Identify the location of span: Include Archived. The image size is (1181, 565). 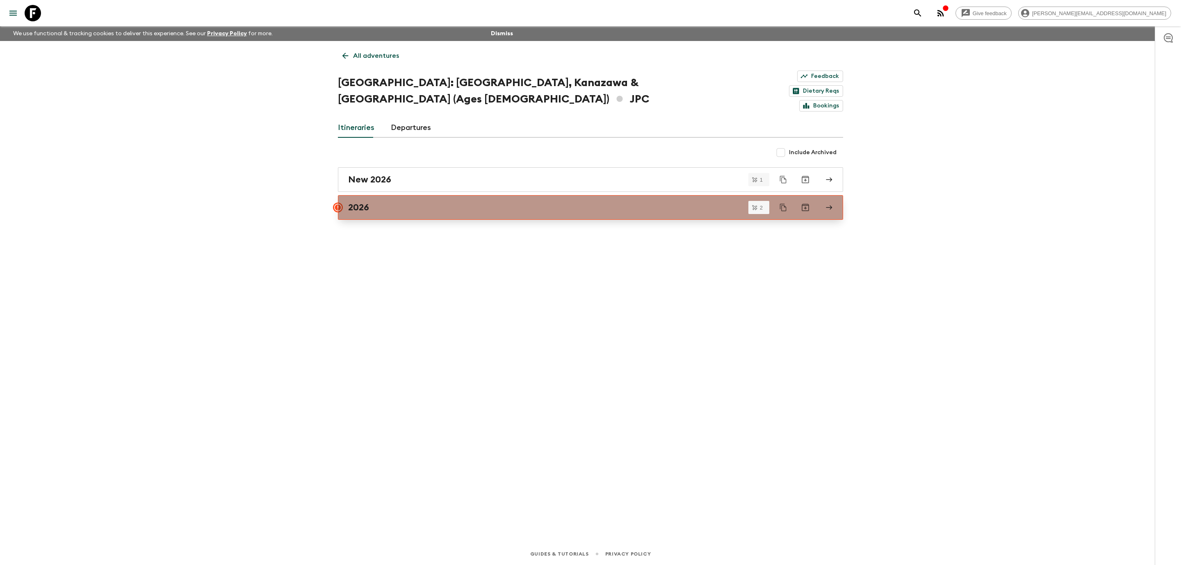
(813, 153).